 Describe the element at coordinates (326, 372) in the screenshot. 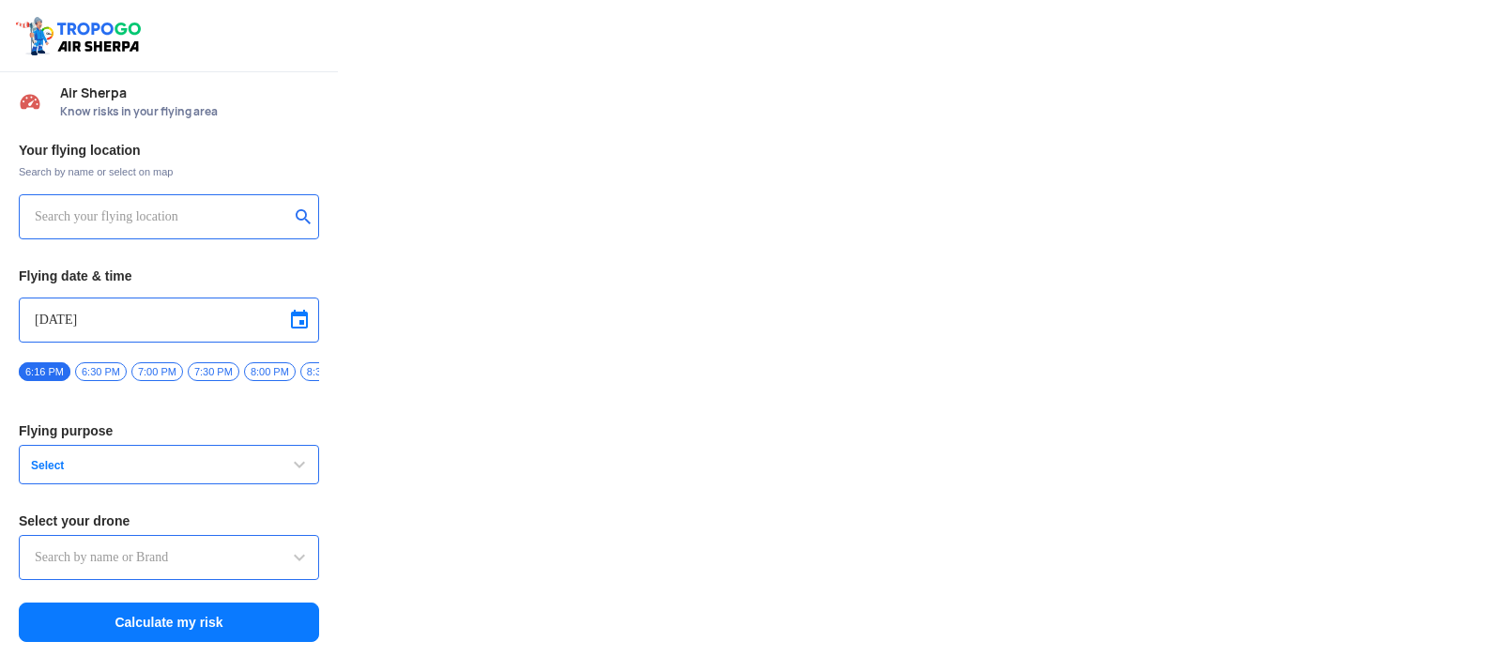

I see `span: 8:30 PM` at that location.